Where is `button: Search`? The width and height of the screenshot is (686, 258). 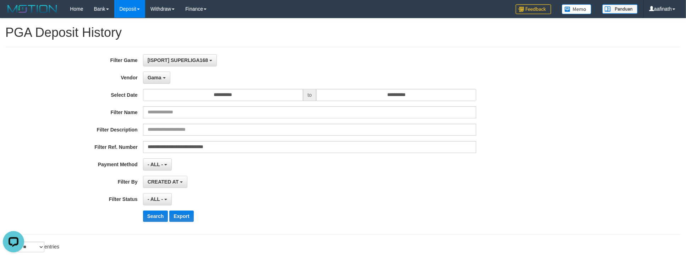
button: Search is located at coordinates (155, 216).